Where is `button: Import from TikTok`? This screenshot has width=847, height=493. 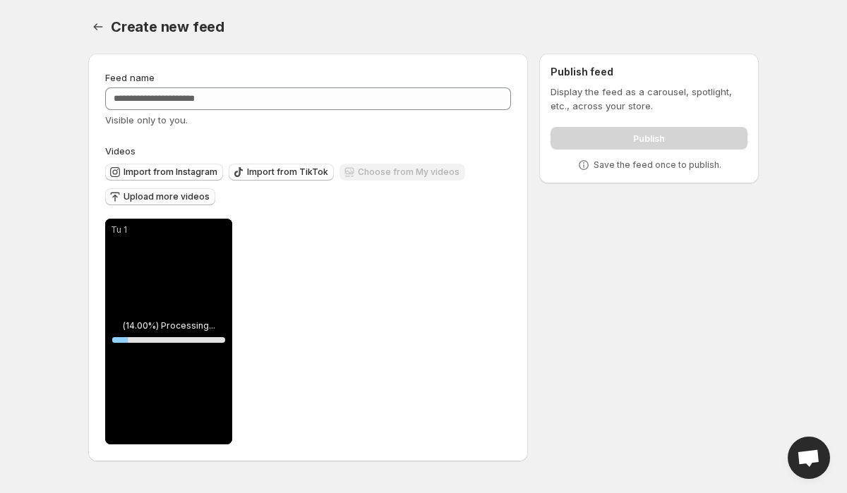 button: Import from TikTok is located at coordinates (281, 172).